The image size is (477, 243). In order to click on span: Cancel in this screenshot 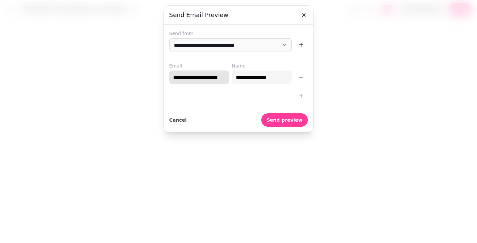, I will do `click(178, 120)`.